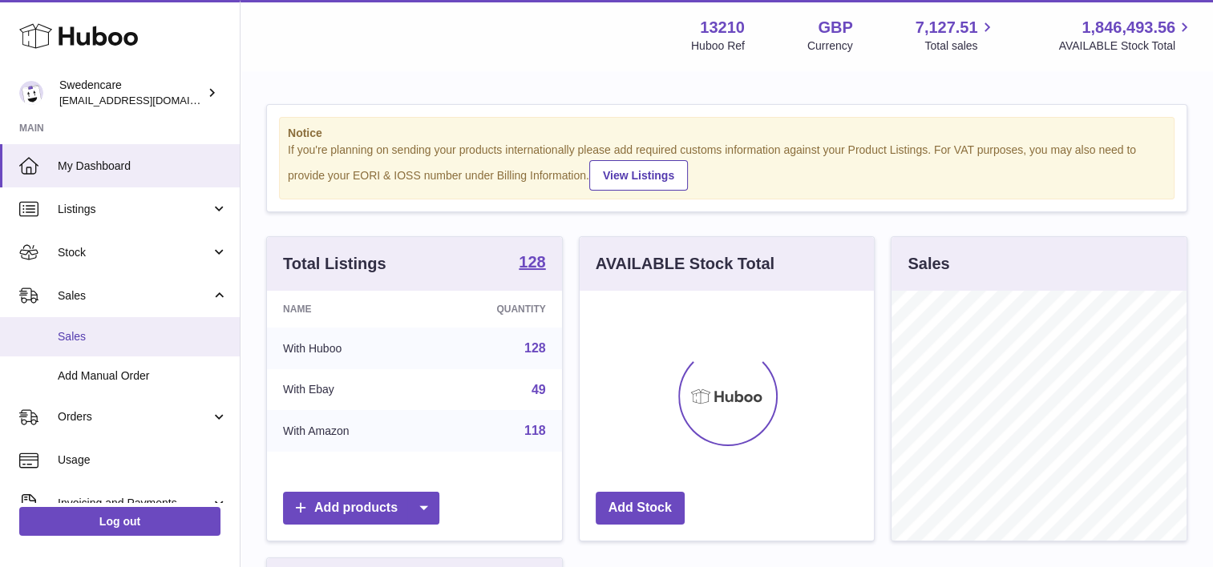 Image resolution: width=1213 pixels, height=567 pixels. I want to click on h3: Total Listings, so click(334, 264).